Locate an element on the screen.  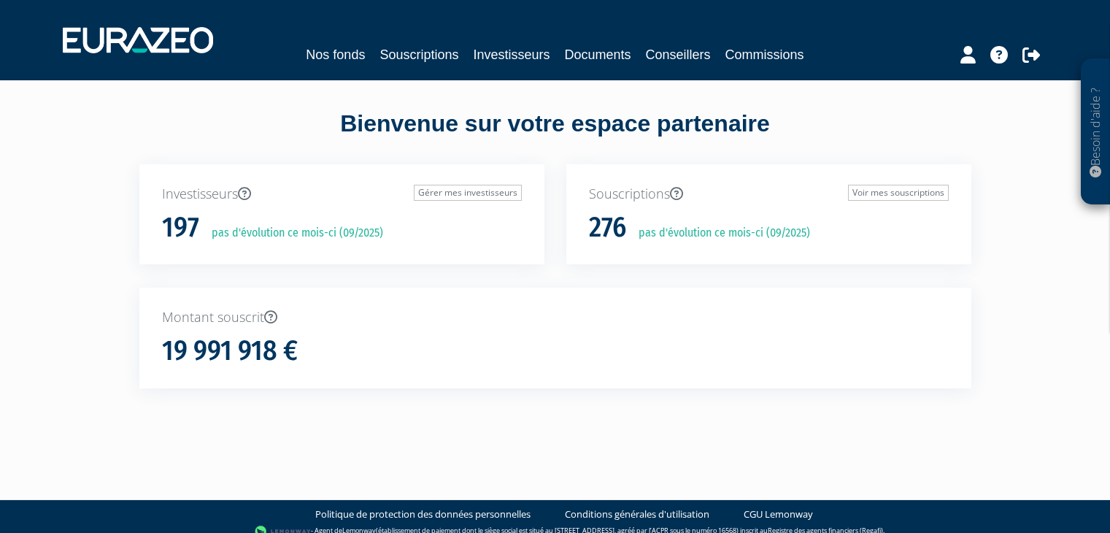
a: Conseillers is located at coordinates (678, 55).